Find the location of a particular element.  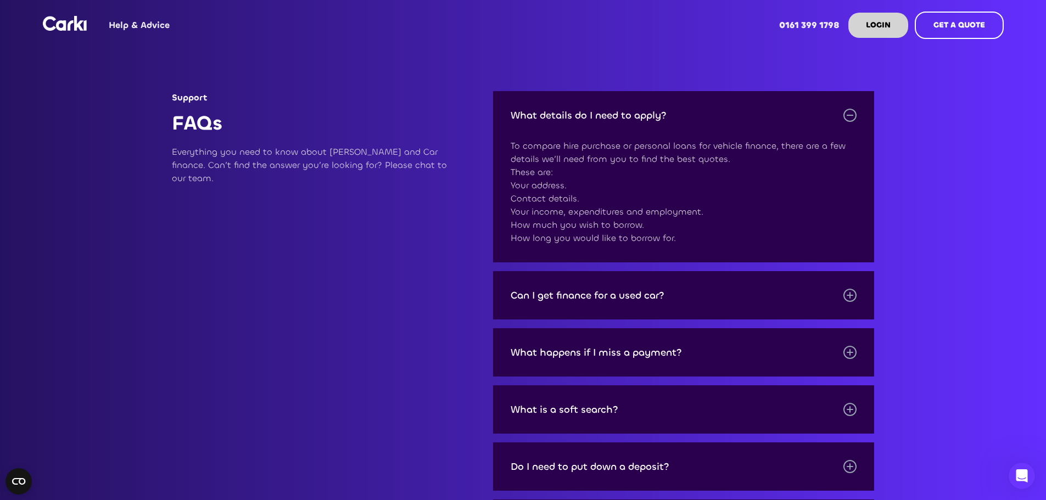

div: To compare hire purchase or personal loans for vehicle finance, there are a few details we’ll nee... is located at coordinates (683, 192).